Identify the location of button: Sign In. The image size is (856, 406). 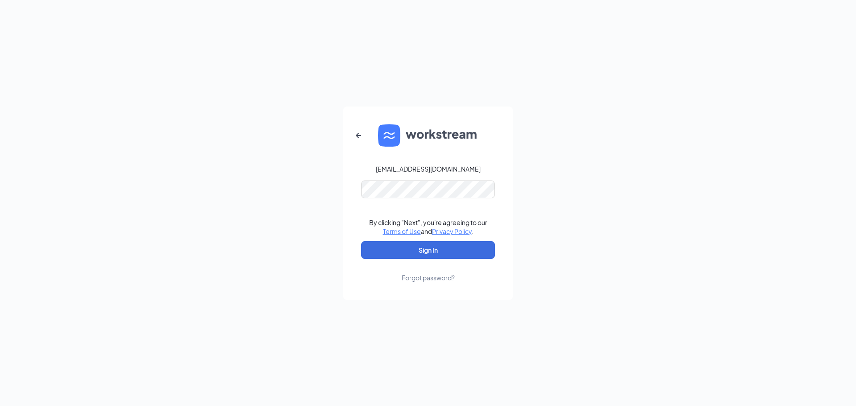
(428, 250).